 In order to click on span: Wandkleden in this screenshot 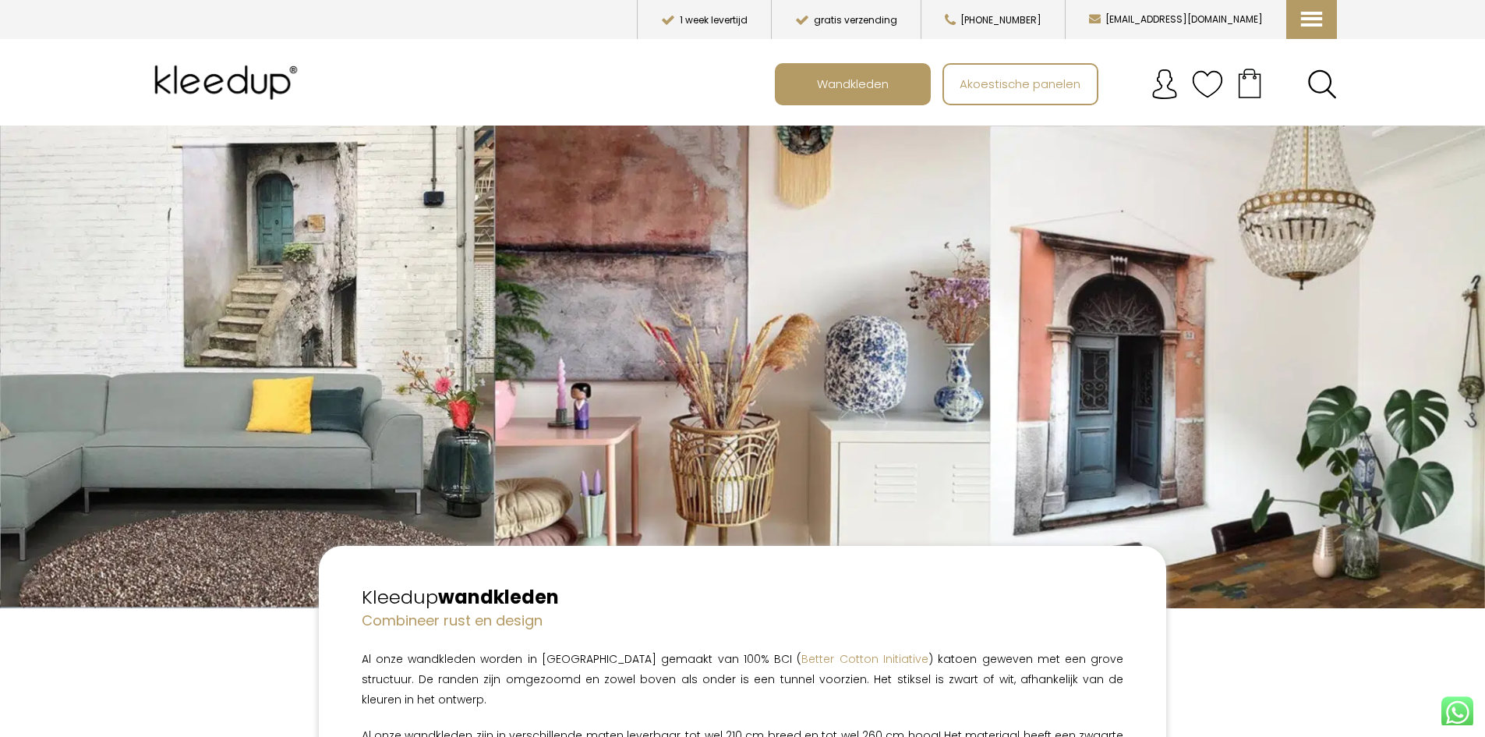, I will do `click(853, 83)`.